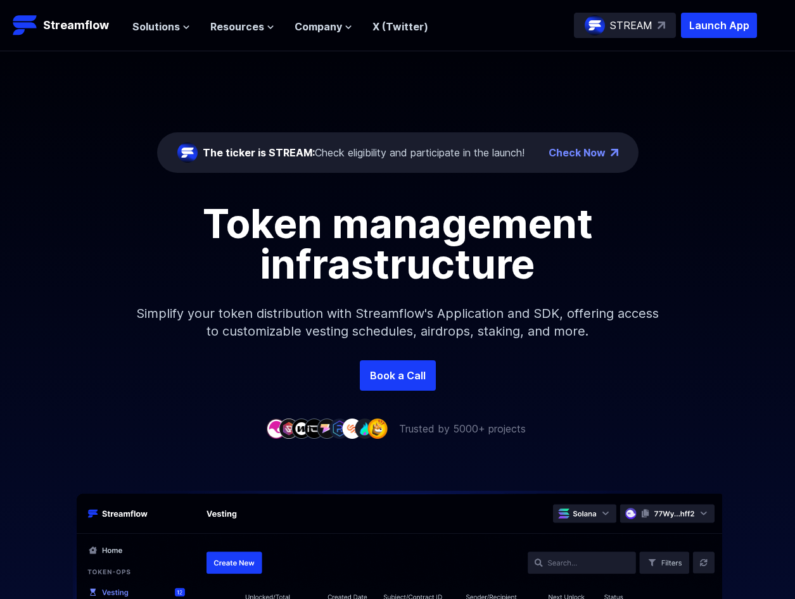 The width and height of the screenshot is (795, 599). Describe the element at coordinates (719, 25) in the screenshot. I see `button: Launch App` at that location.